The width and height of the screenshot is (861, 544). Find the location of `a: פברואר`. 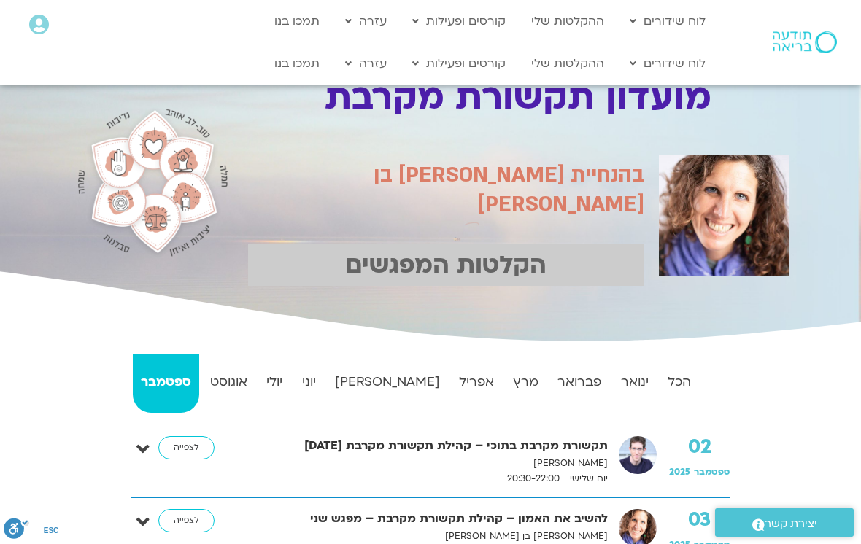

a: פברואר is located at coordinates (579, 384).